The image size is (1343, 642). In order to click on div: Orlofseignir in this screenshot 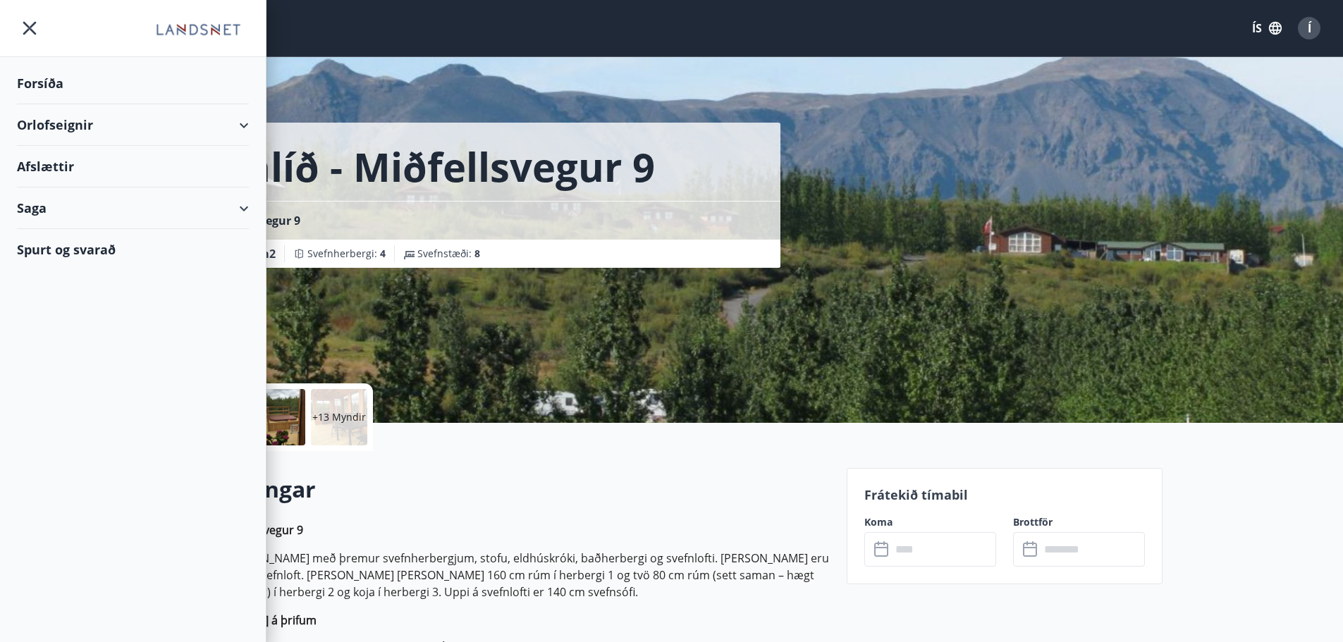, I will do `click(132, 125)`.